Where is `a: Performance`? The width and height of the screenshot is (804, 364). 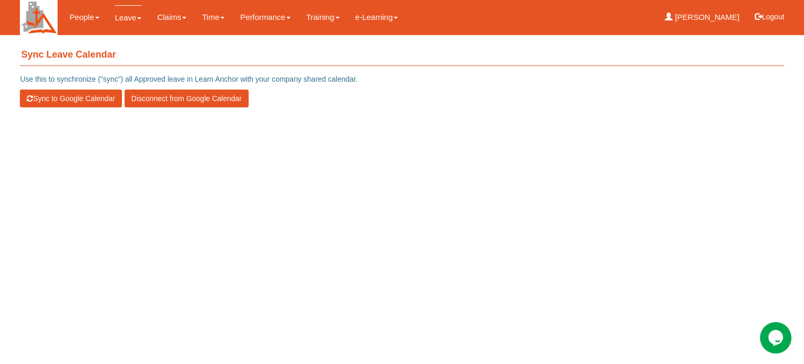 a: Performance is located at coordinates (265, 17).